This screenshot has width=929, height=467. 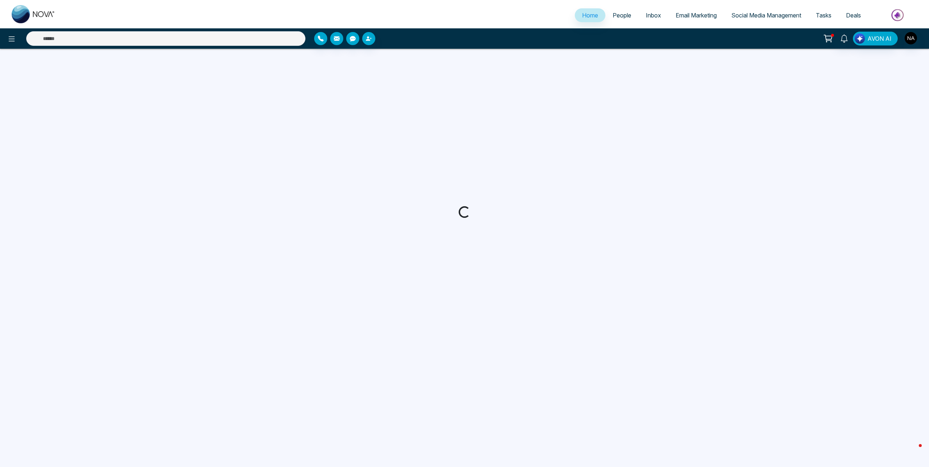 I want to click on a: Deals, so click(x=853, y=15).